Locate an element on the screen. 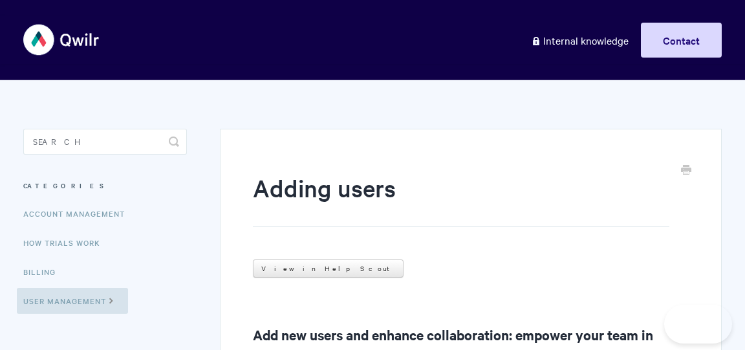 This screenshot has width=745, height=350. h3: Categories is located at coordinates (105, 186).